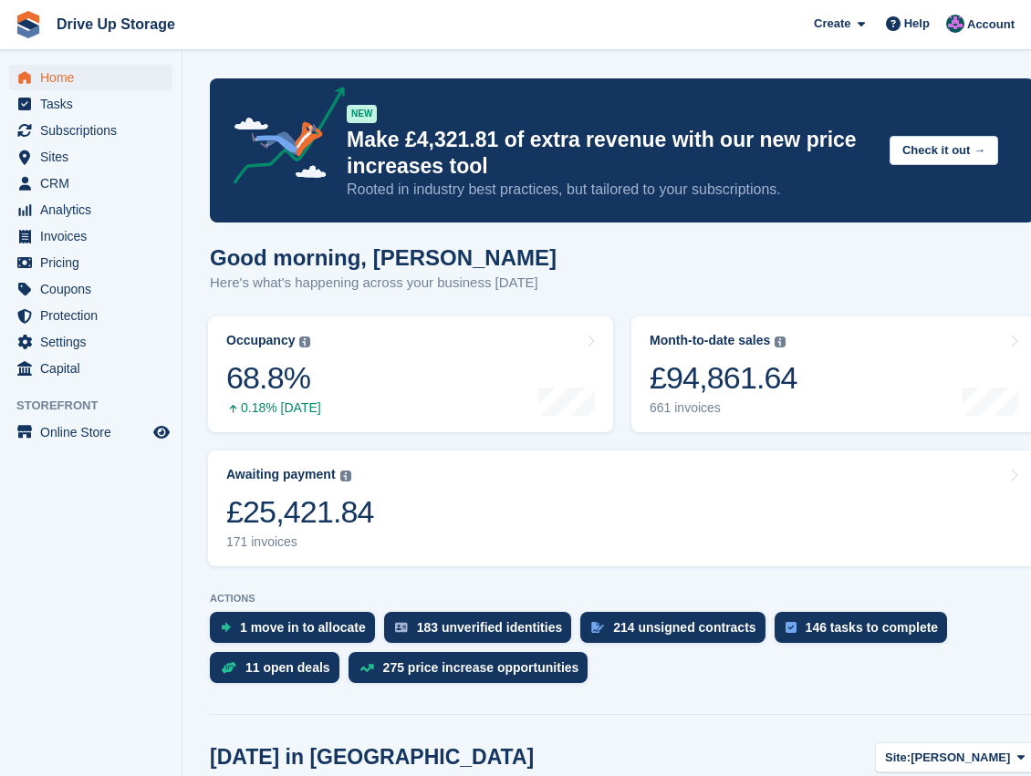  I want to click on span: Sites, so click(95, 157).